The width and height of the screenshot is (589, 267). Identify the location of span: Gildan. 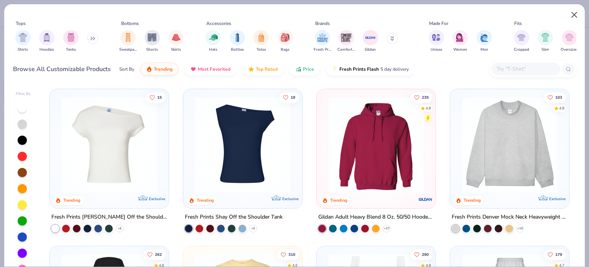
(370, 49).